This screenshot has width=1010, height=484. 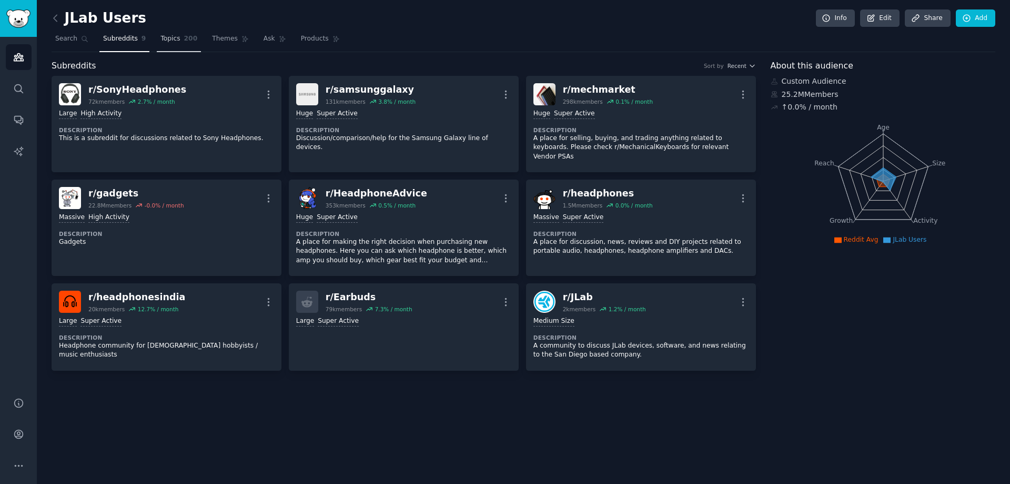 I want to click on tspan: Size, so click(x=939, y=163).